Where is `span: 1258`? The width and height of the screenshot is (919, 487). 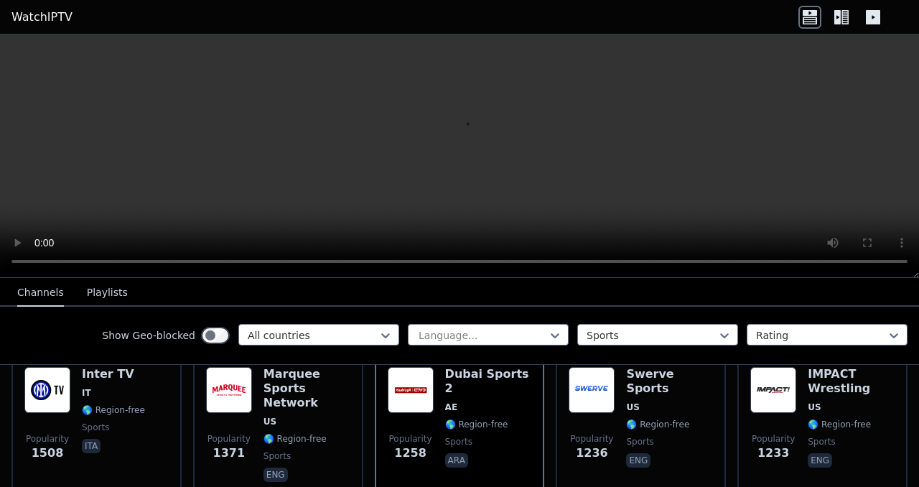
span: 1258 is located at coordinates (410, 453).